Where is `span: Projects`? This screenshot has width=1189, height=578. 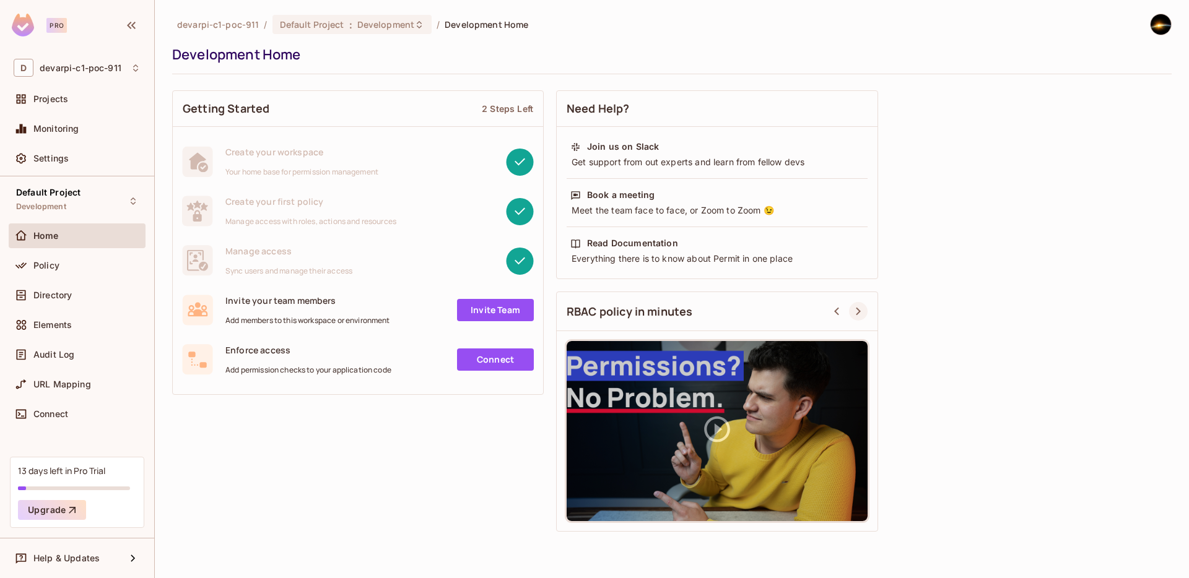 span: Projects is located at coordinates (51, 99).